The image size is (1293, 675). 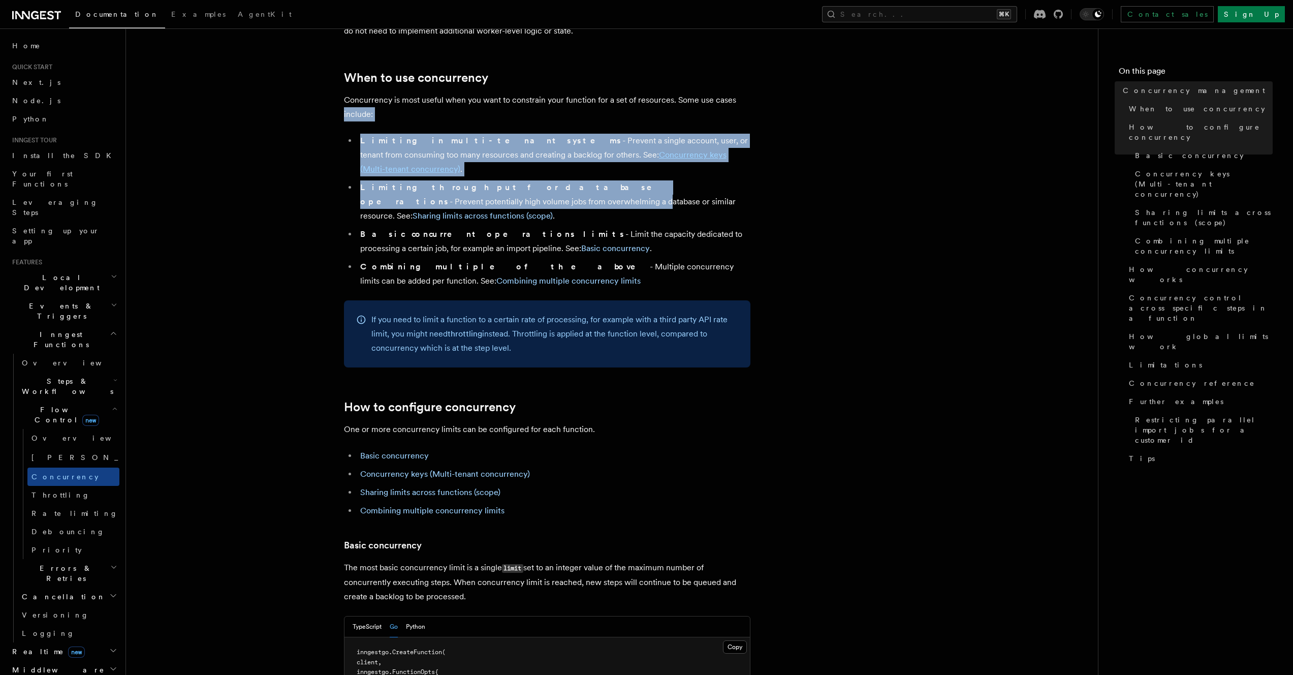 What do you see at coordinates (491, 140) in the screenshot?
I see `strong: Limiting in multi-tenant systems` at bounding box center [491, 140].